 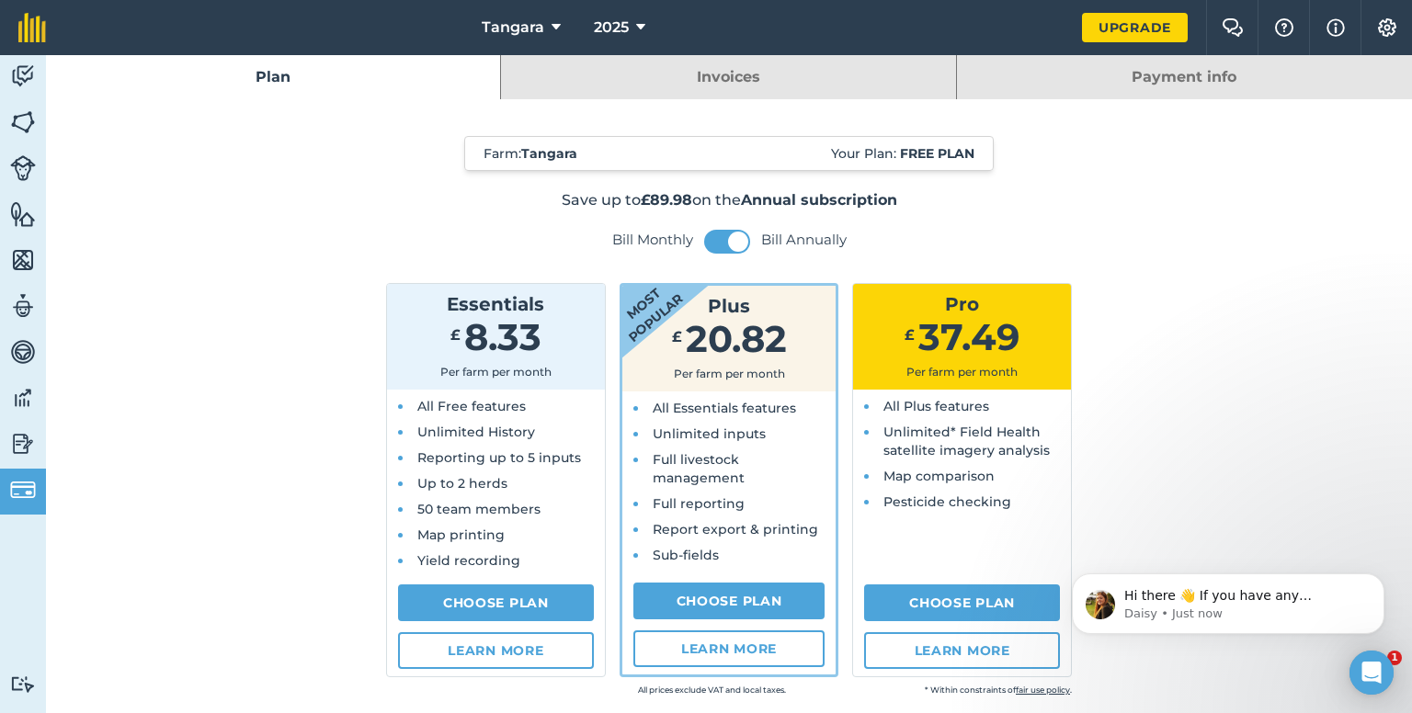 I want to click on span: Plus, so click(x=729, y=306).